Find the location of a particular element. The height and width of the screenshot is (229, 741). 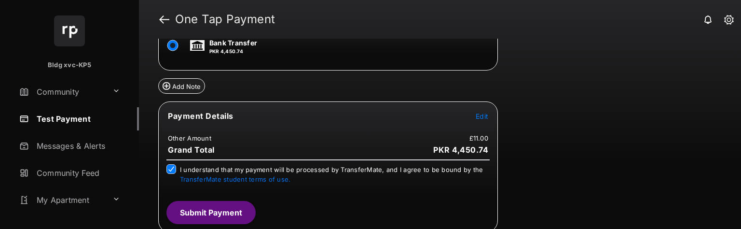

td: £11.00 is located at coordinates (479, 138).